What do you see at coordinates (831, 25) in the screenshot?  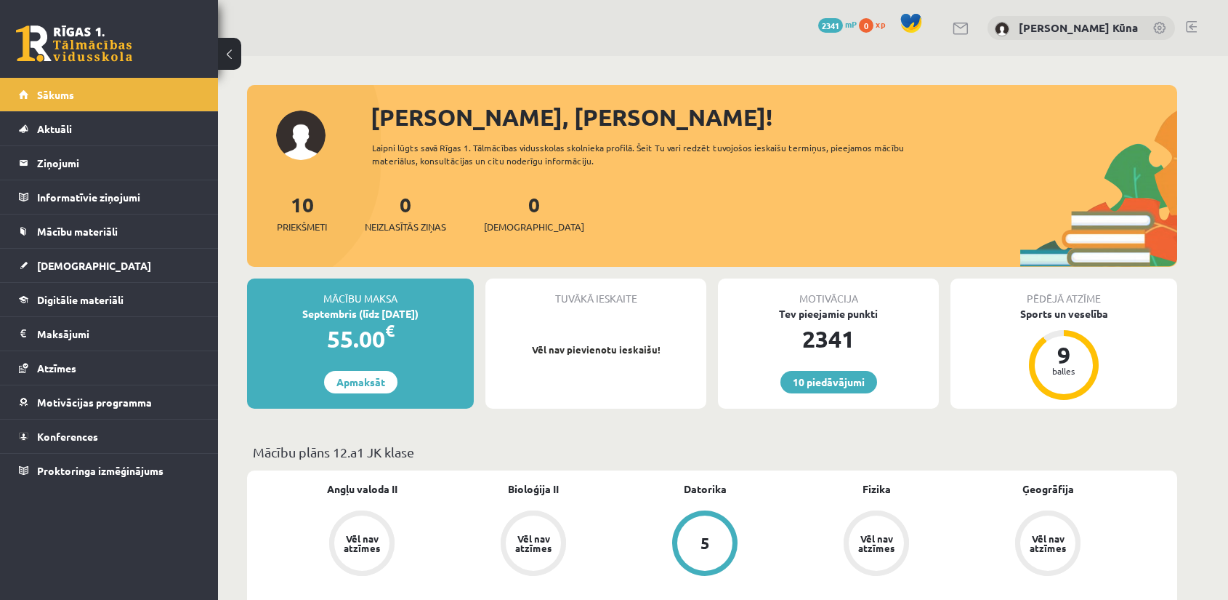 I see `span: 2341` at bounding box center [831, 25].